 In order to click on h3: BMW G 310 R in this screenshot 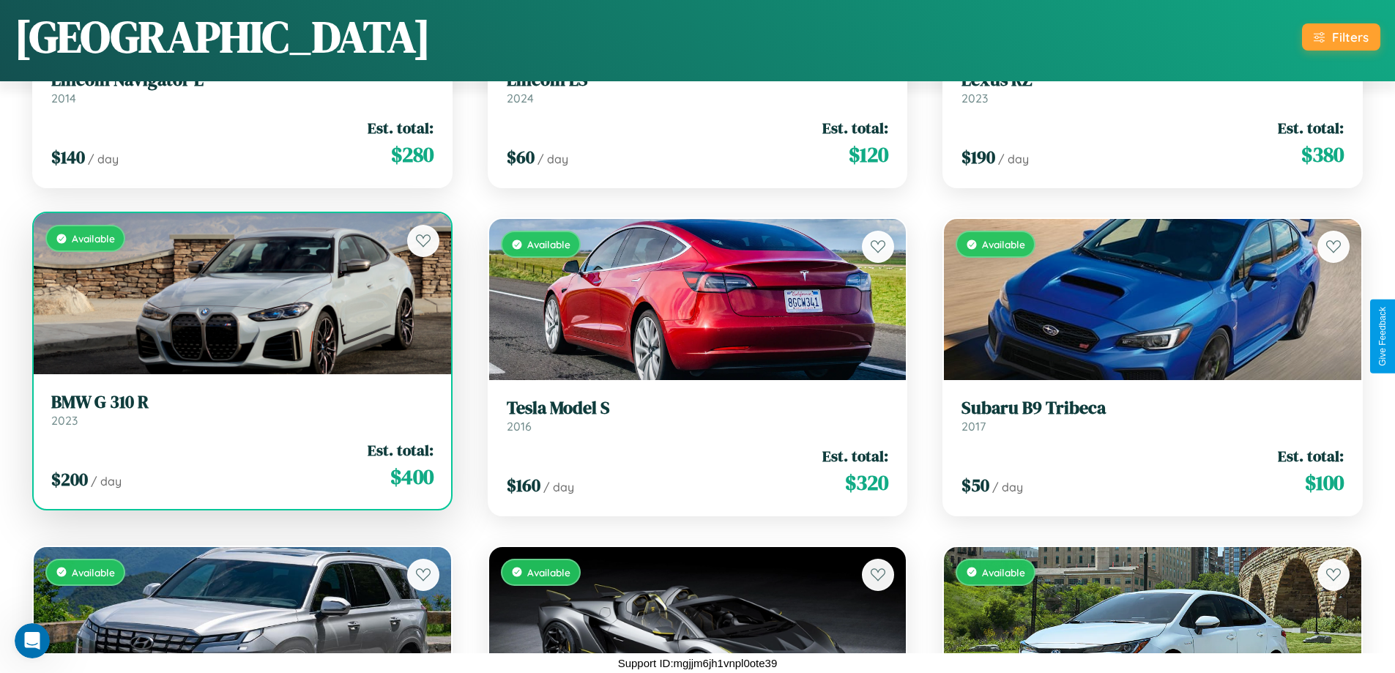, I will do `click(242, 402)`.